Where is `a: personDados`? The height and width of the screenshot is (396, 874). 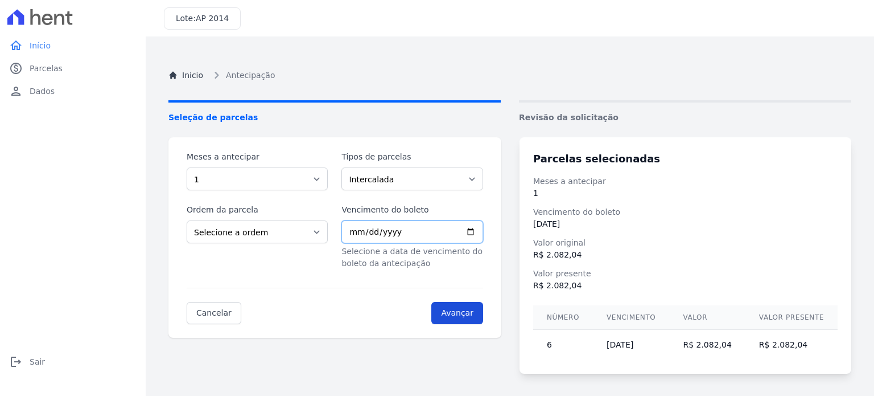
a: personDados is located at coordinates (73, 91).